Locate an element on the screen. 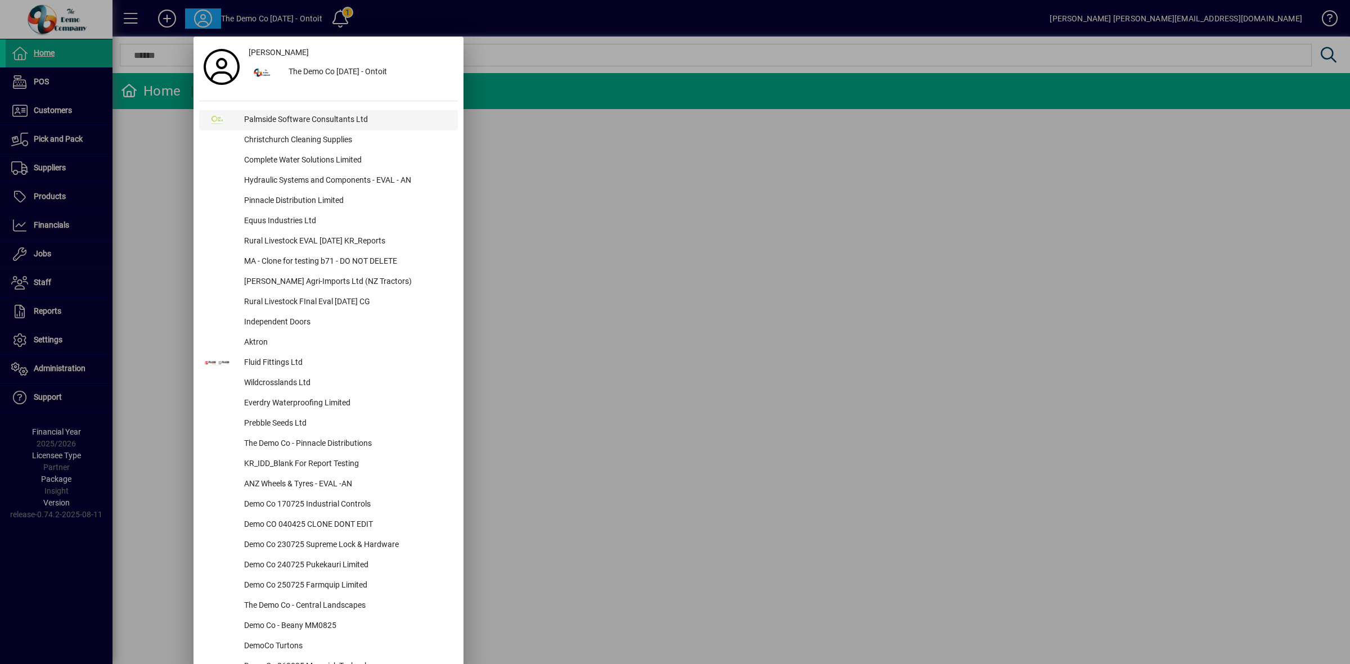 Image resolution: width=1350 pixels, height=664 pixels. div: The Demo Co - Pinnacle Distributions is located at coordinates (346, 444).